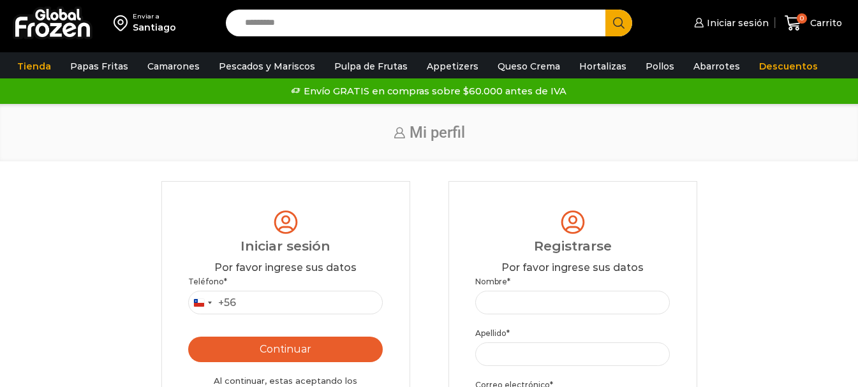 The image size is (858, 387). What do you see at coordinates (813, 23) in the screenshot?
I see `a: 0 Carrito` at bounding box center [813, 23].